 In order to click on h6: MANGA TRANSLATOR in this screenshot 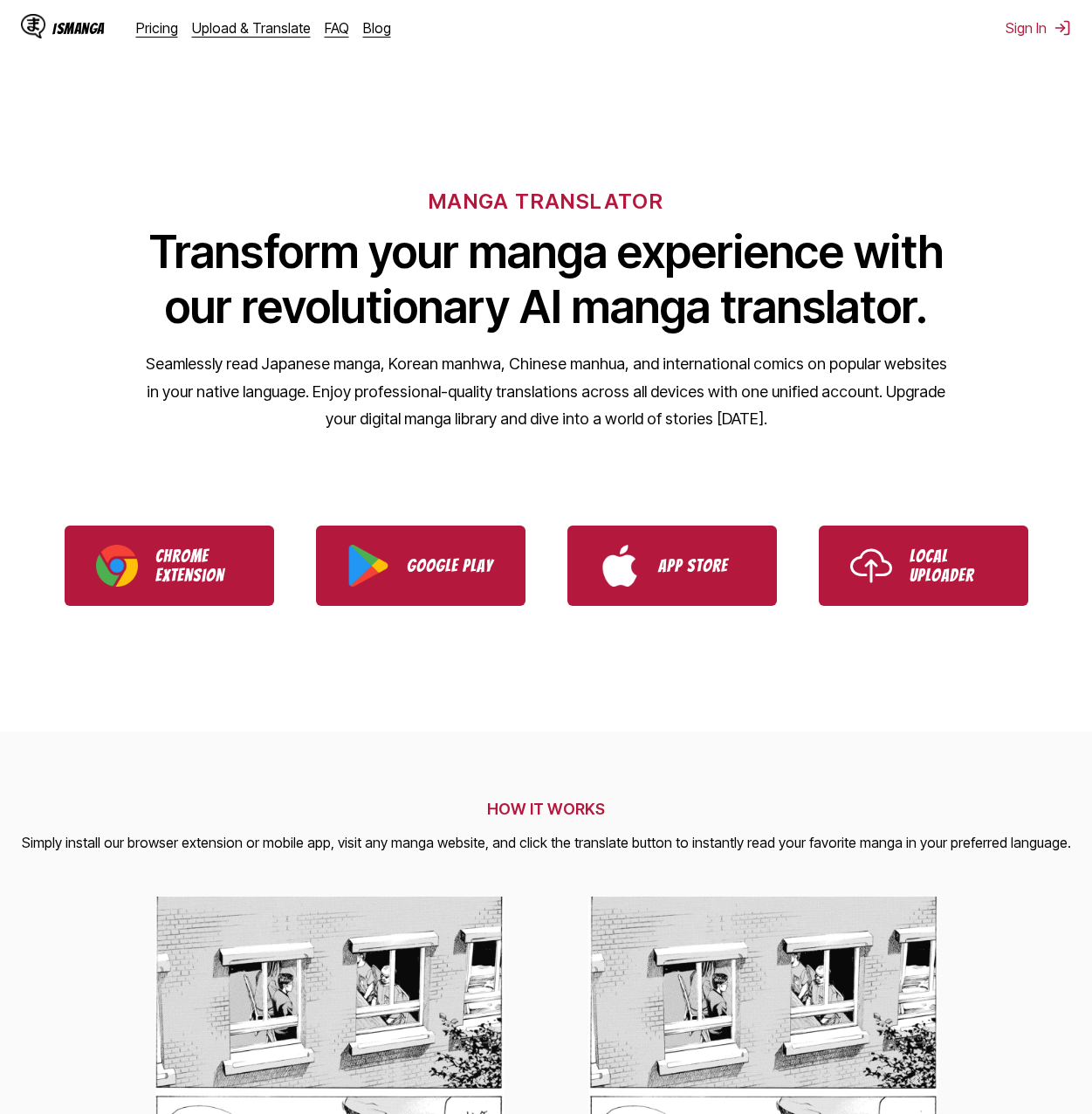, I will do `click(546, 200)`.